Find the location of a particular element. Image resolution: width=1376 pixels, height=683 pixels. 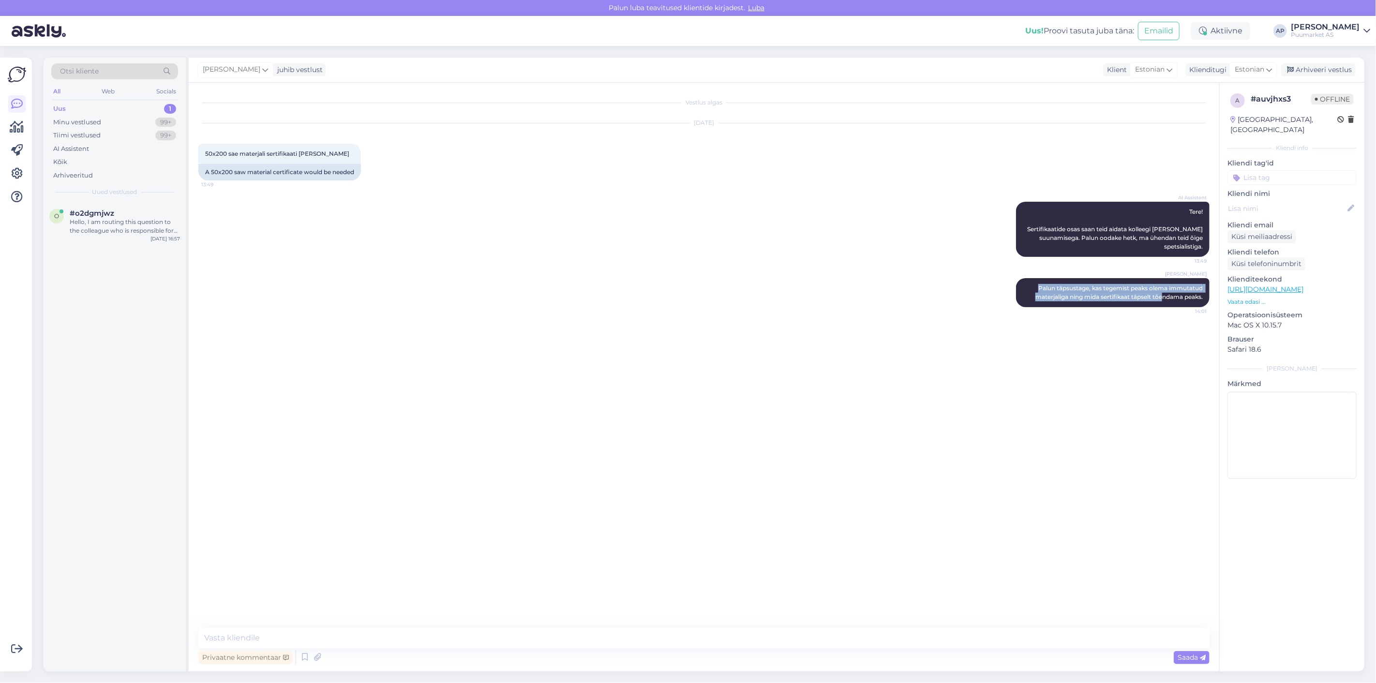

div: All is located at coordinates (57, 91).